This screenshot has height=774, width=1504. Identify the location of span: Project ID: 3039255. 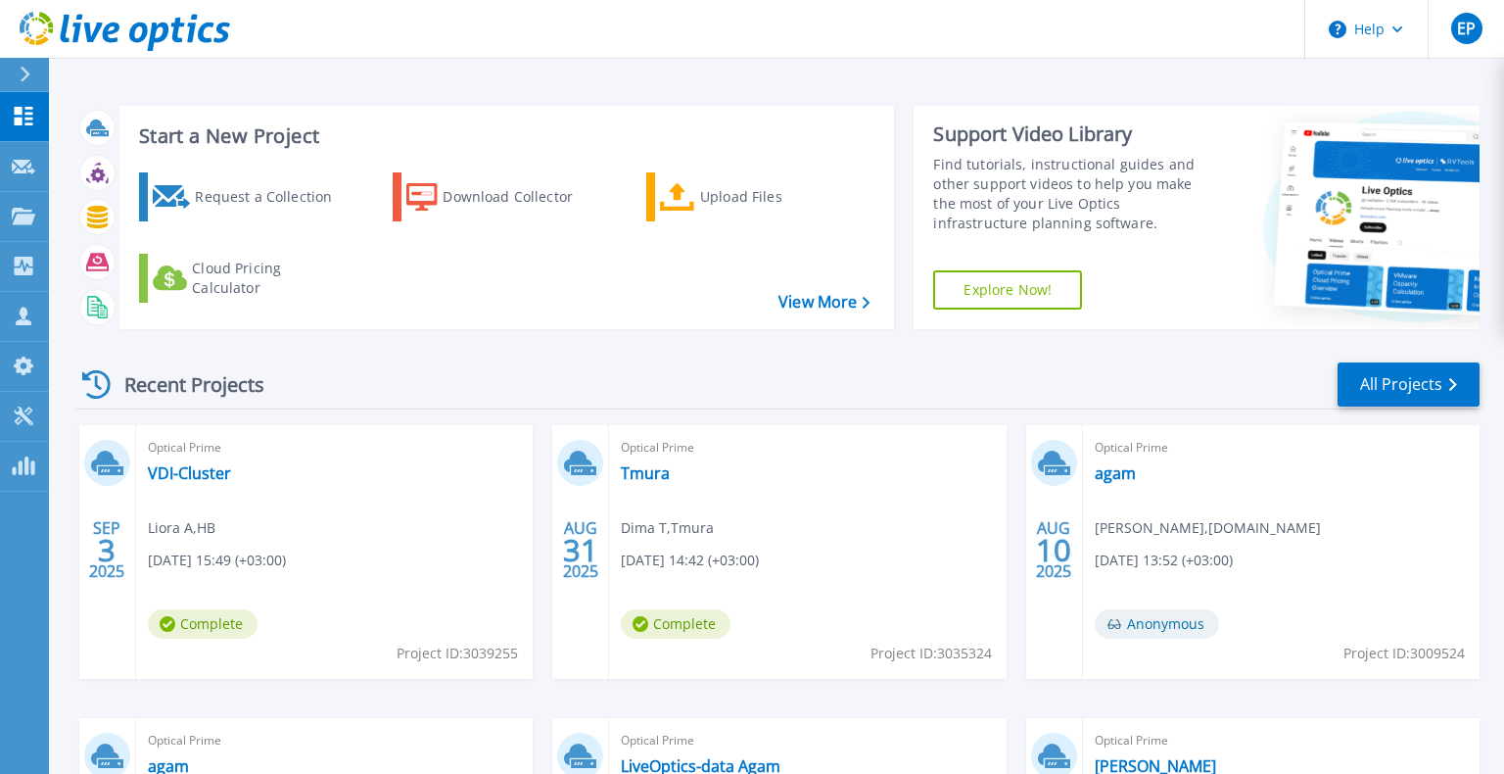
(457, 653).